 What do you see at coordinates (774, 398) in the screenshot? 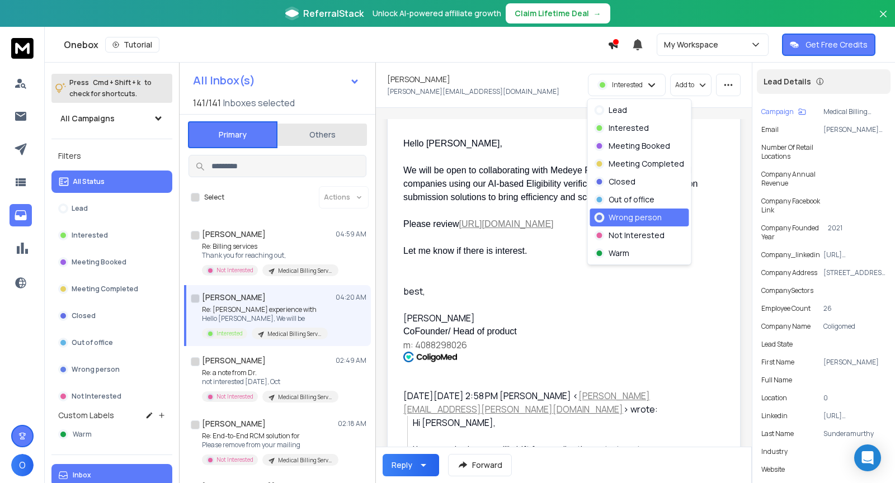
I see `p: location` at bounding box center [774, 398].